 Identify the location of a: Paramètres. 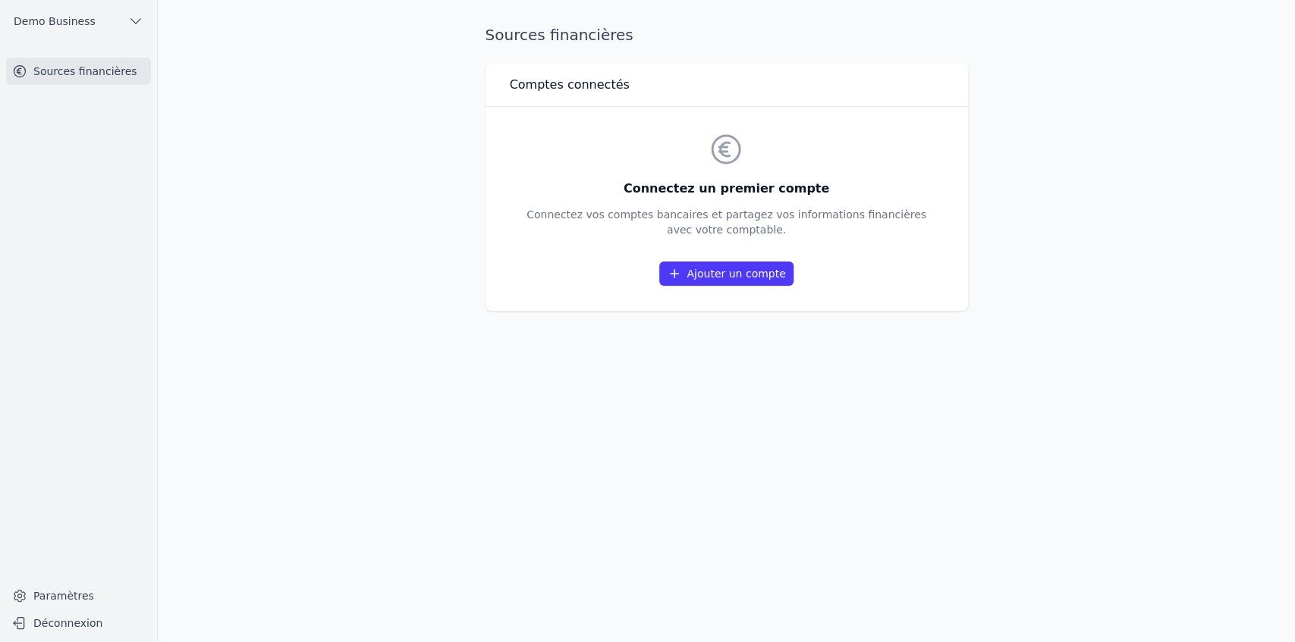
(78, 596).